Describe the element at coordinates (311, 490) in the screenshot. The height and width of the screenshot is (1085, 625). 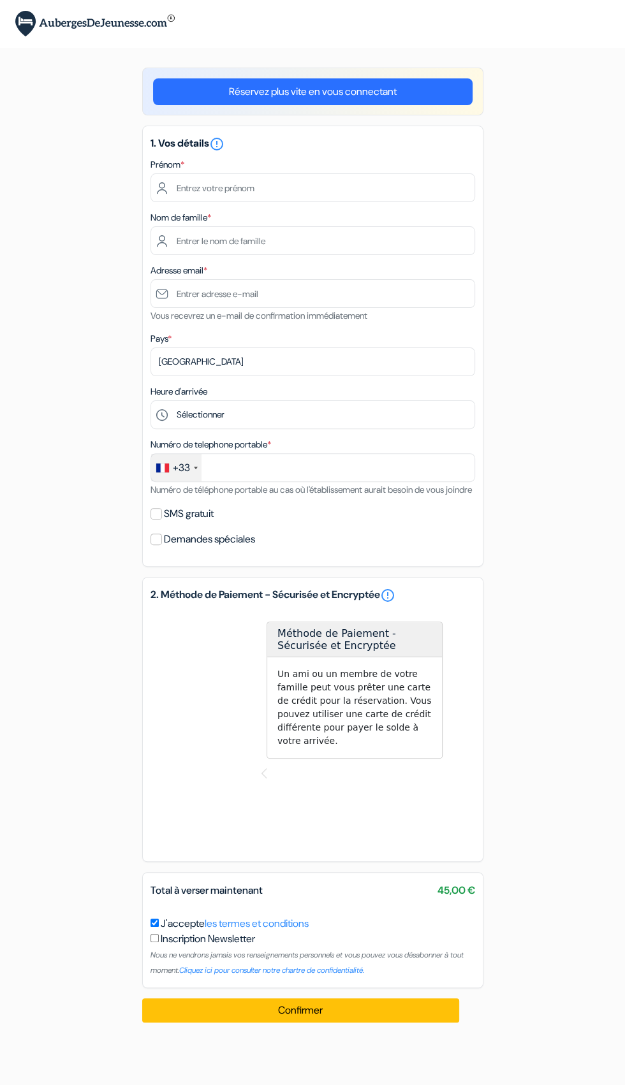
I see `small: Numéro de téléphone portable au cas où l'établissement aurait besoin de vous joindre` at that location.